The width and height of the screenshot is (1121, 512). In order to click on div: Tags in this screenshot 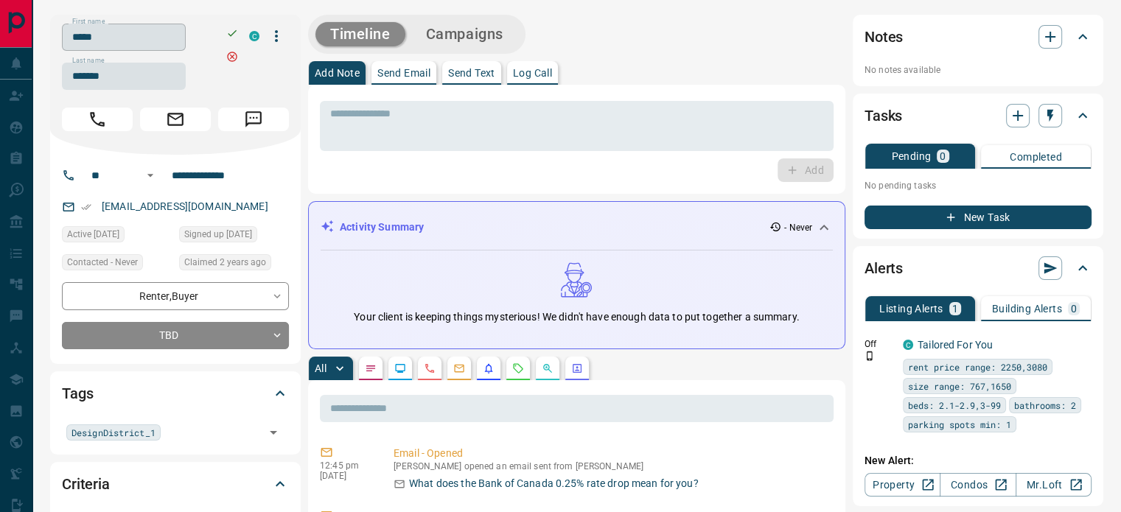, I will do `click(175, 394)`.